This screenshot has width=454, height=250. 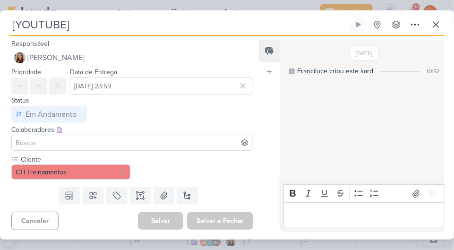 I want to click on div: Editor toolbar, so click(x=363, y=193).